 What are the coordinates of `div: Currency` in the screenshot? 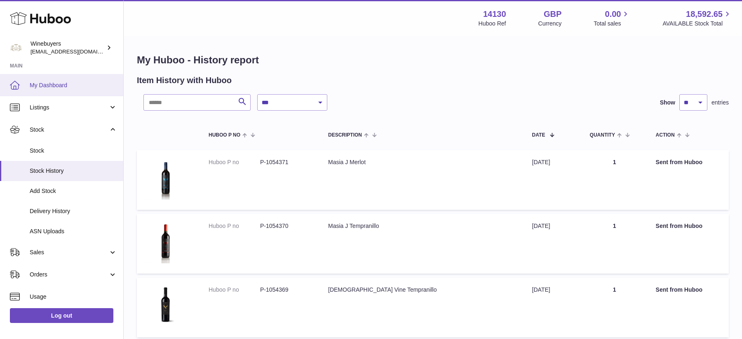 It's located at (550, 23).